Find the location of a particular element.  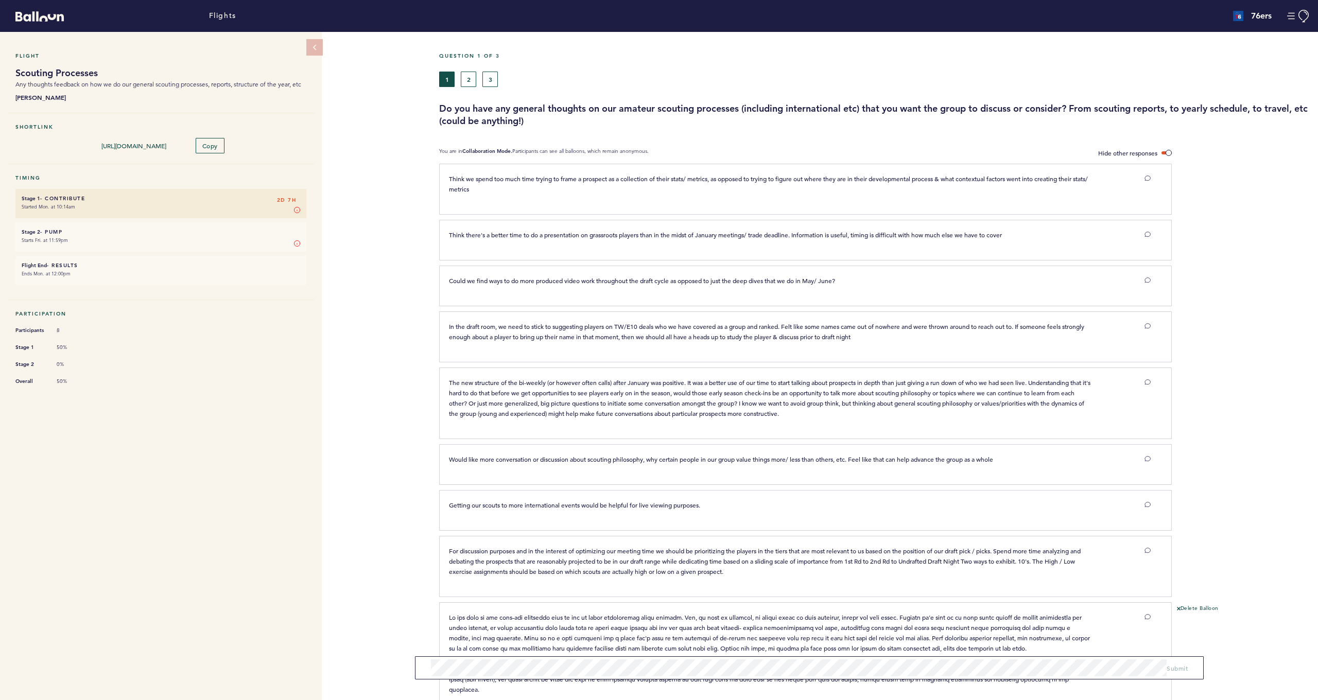

time: Started Mon. at 10:14am is located at coordinates (48, 206).